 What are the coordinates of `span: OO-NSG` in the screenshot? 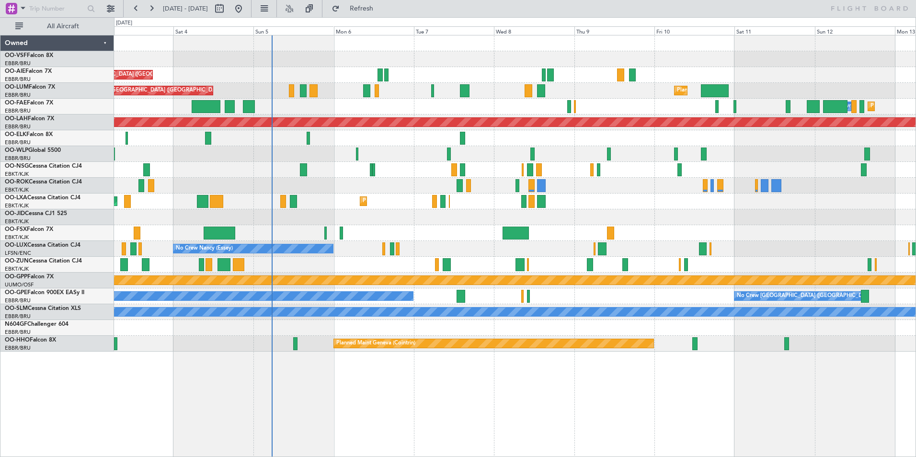 It's located at (17, 166).